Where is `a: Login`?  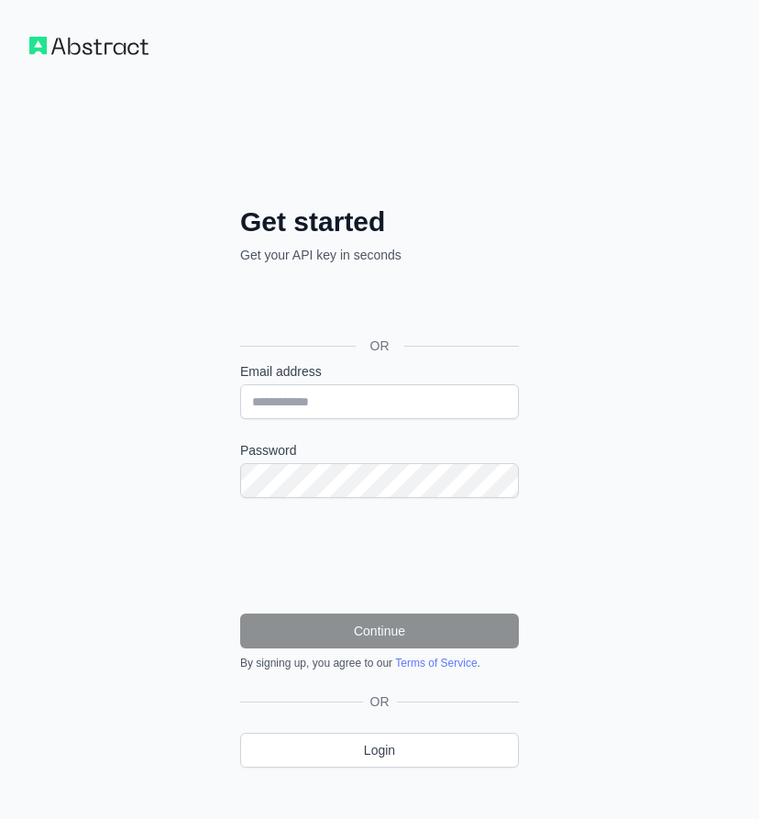 a: Login is located at coordinates (380, 750).